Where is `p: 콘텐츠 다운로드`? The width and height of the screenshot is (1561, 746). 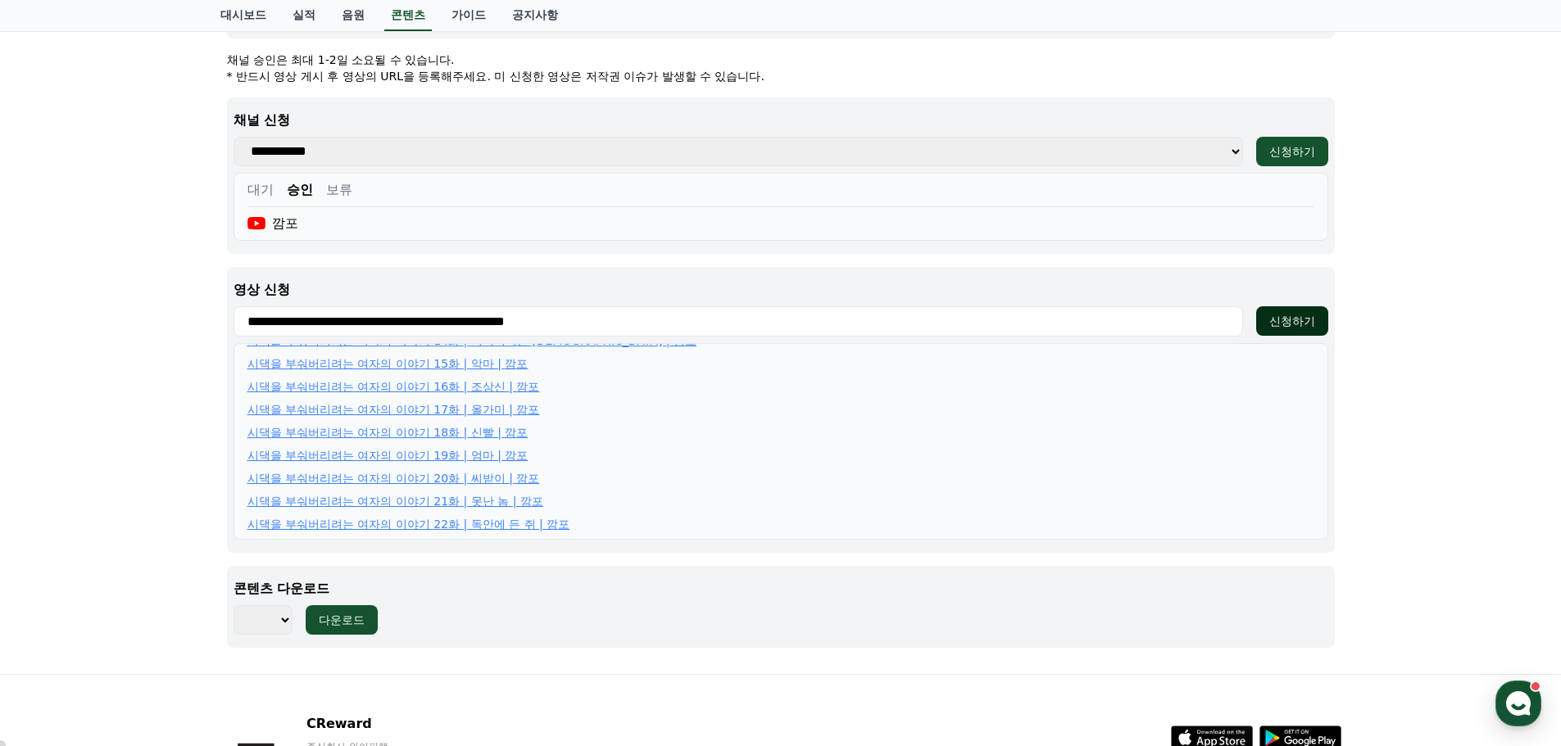
p: 콘텐츠 다운로드 is located at coordinates (781, 589).